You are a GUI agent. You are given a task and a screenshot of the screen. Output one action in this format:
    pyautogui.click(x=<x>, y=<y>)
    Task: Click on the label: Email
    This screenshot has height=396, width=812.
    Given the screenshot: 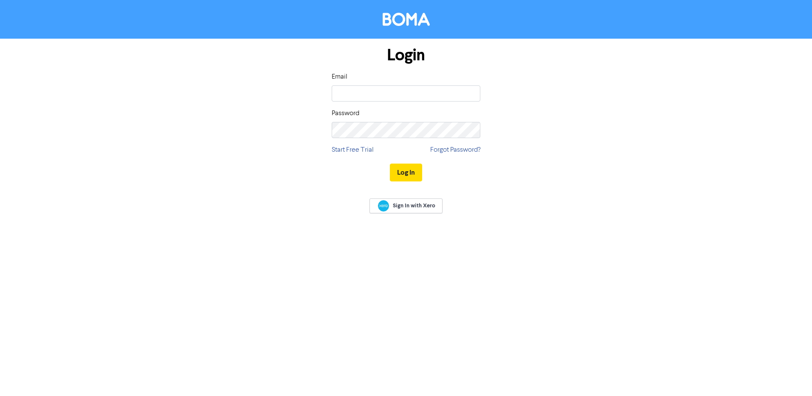 What is the action you would take?
    pyautogui.click(x=339, y=77)
    